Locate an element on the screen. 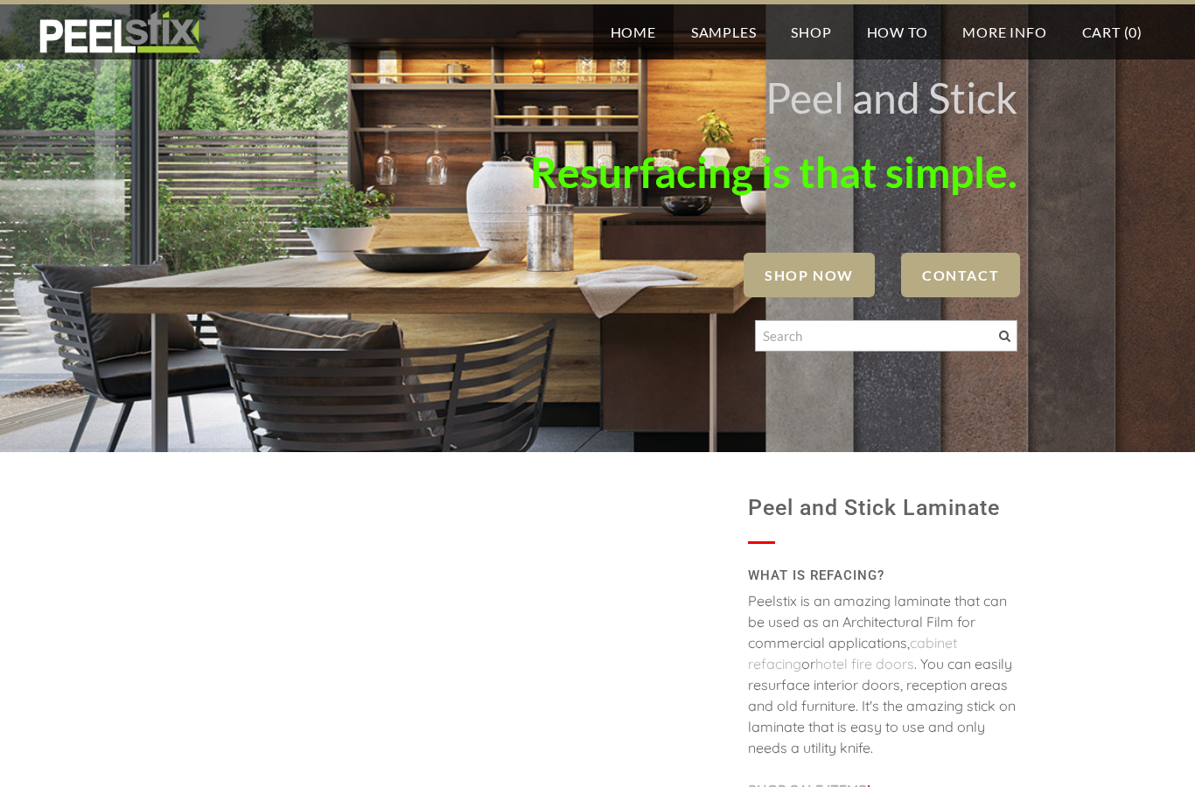  img: REFACE SUPPLIES is located at coordinates (119, 32).